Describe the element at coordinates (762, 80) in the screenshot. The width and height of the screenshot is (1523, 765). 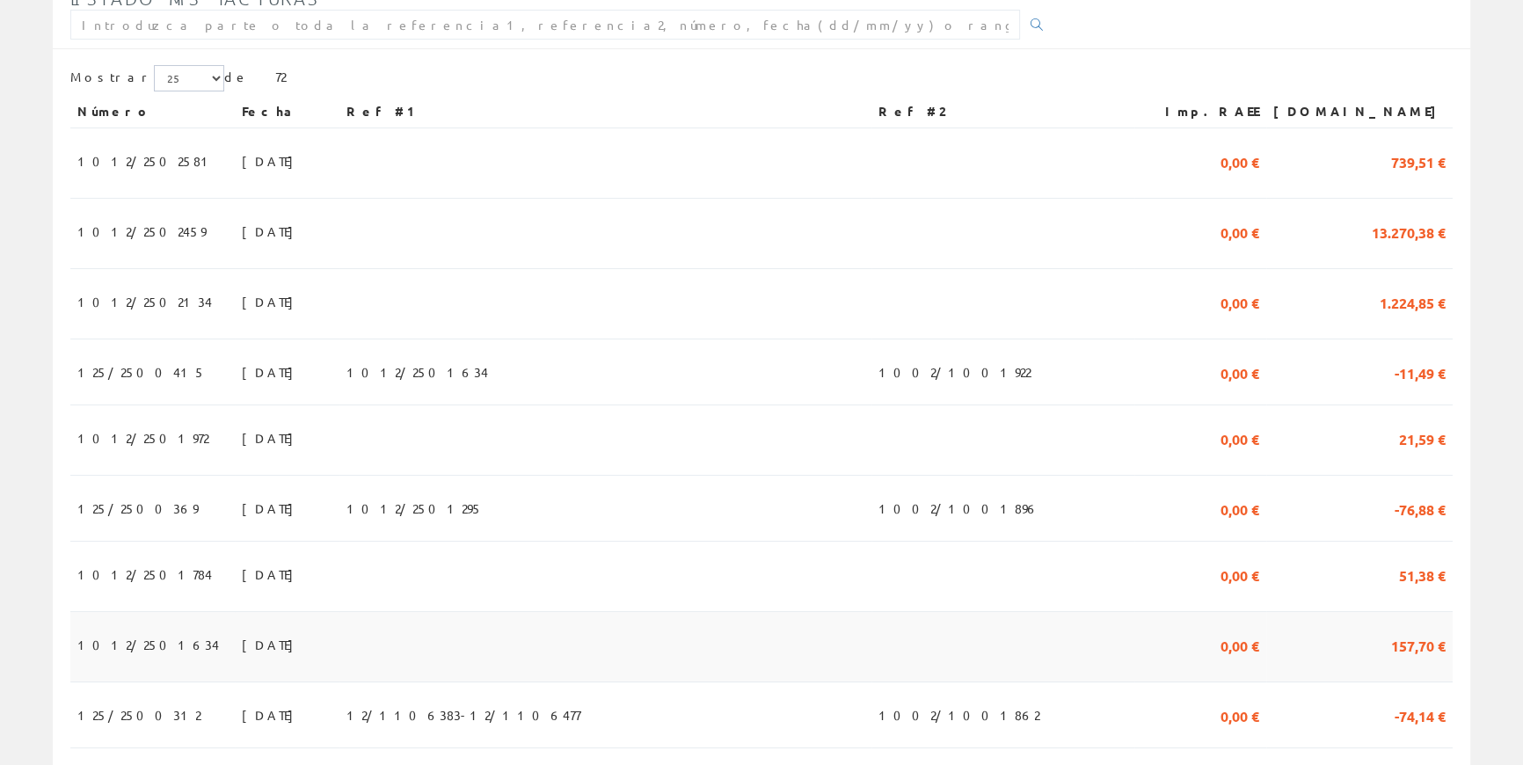
I see `div: de 72` at that location.